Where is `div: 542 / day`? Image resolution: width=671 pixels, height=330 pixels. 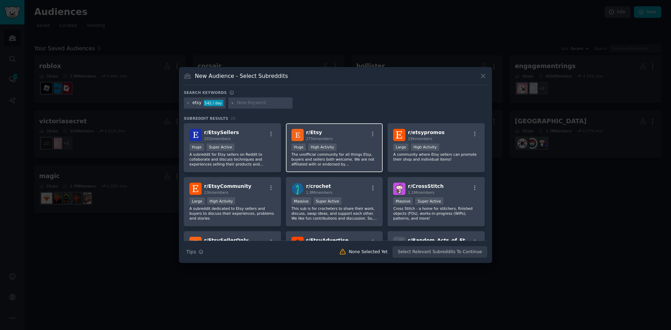
div: 542 / day is located at coordinates (214, 103).